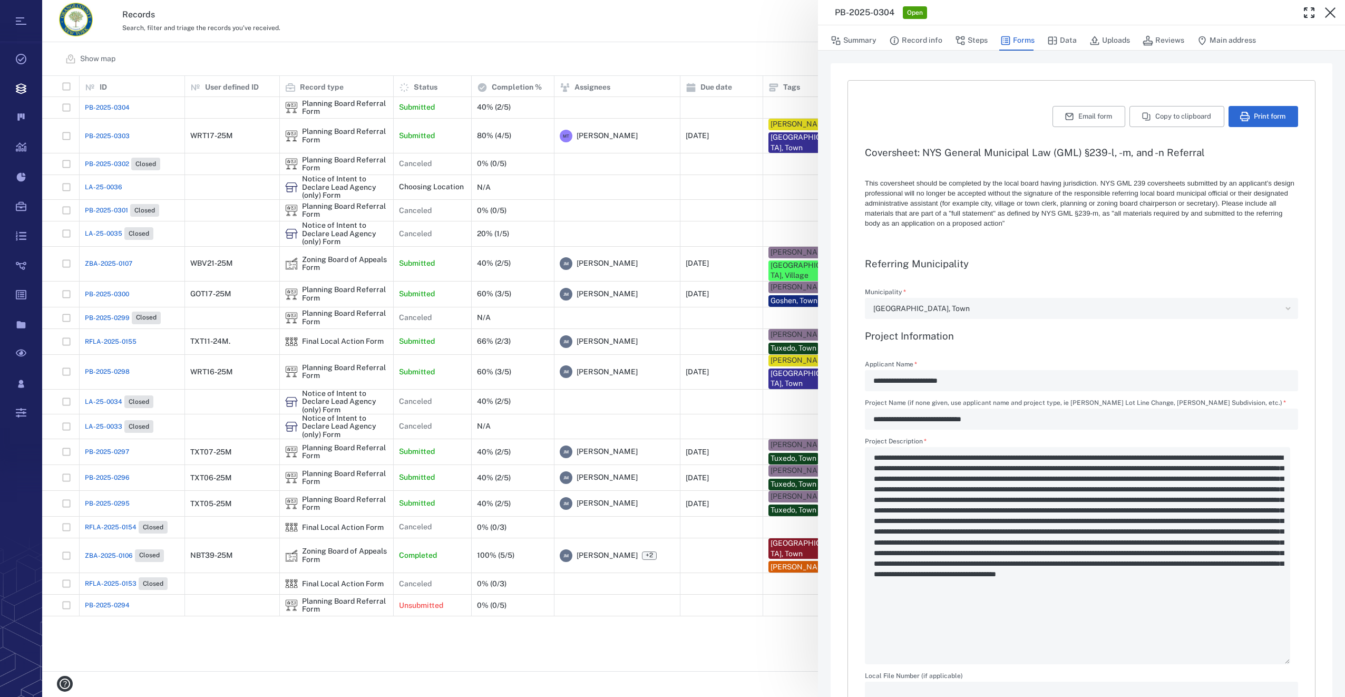 The width and height of the screenshot is (1345, 697). I want to click on span: This coversheet should be completed by the local board having jurisdiction. NYS GML 239 covershee..., so click(1079, 203).